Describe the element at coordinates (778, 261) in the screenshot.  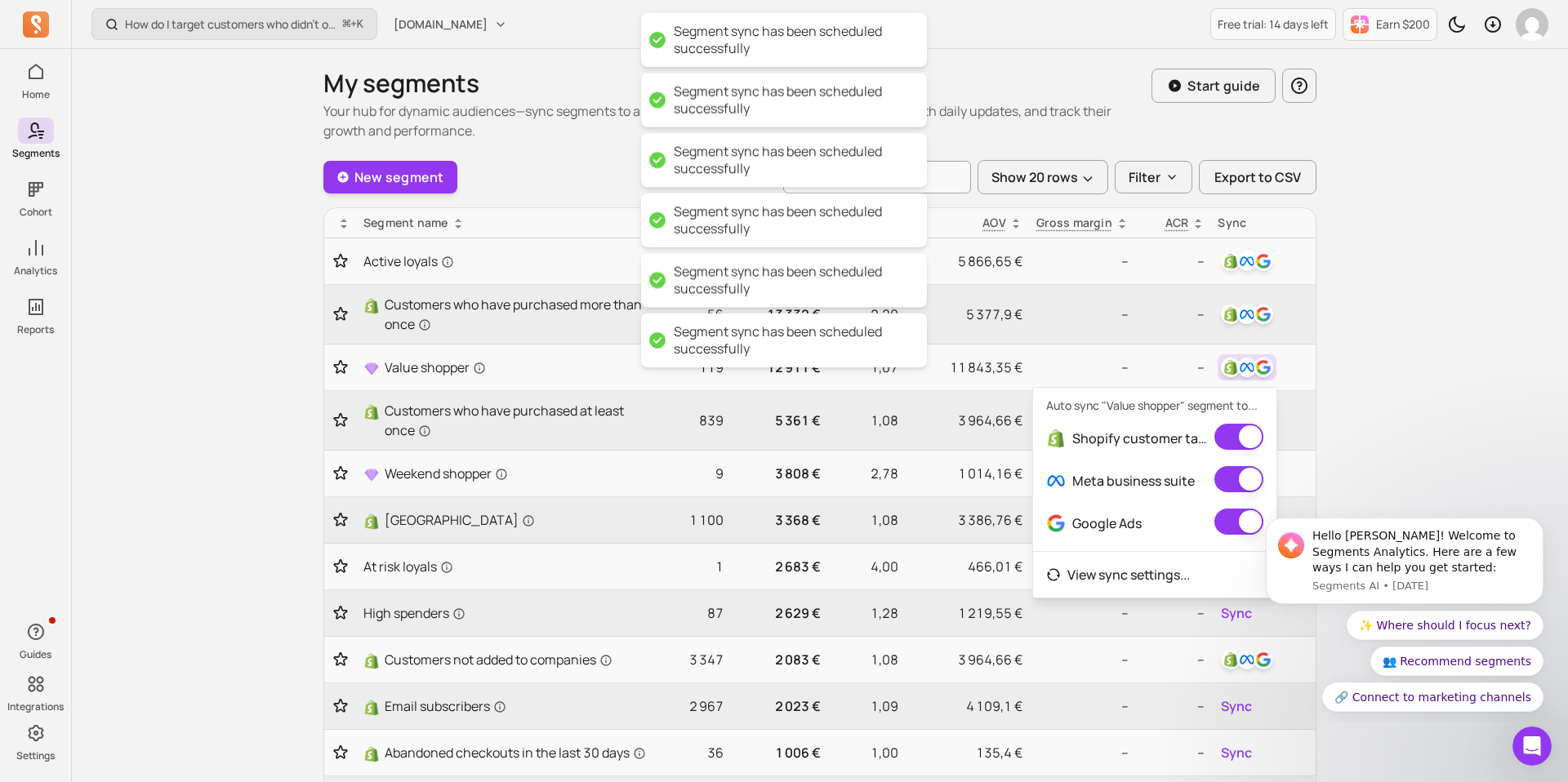
I see `p: 32 854 €` at that location.